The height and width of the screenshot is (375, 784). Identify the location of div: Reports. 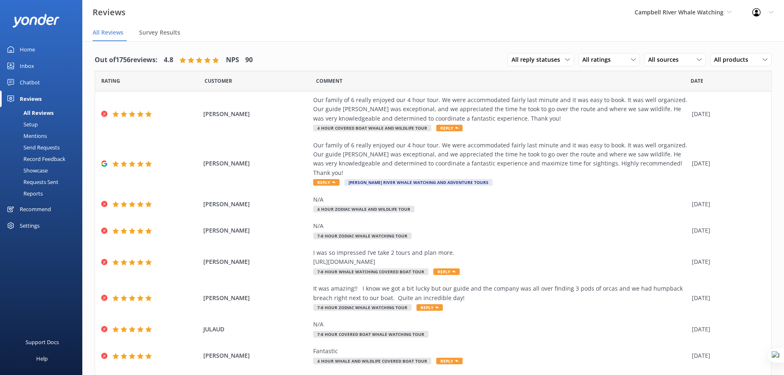
(24, 193).